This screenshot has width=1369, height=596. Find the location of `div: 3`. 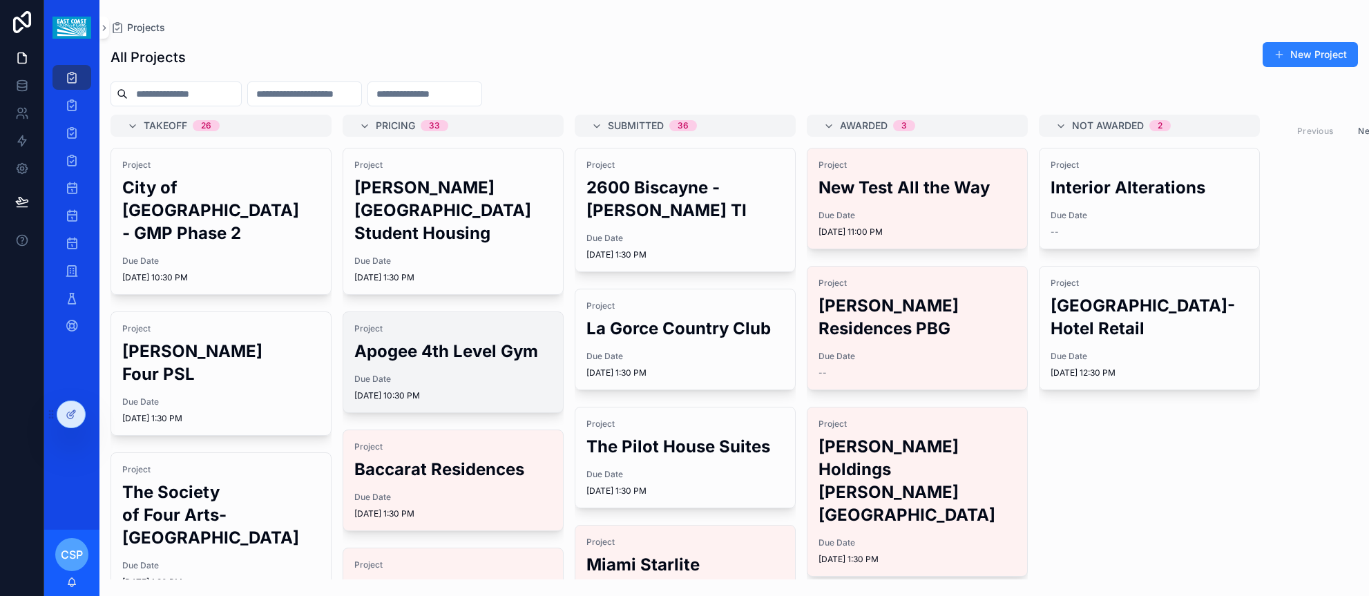

div: 3 is located at coordinates (904, 126).